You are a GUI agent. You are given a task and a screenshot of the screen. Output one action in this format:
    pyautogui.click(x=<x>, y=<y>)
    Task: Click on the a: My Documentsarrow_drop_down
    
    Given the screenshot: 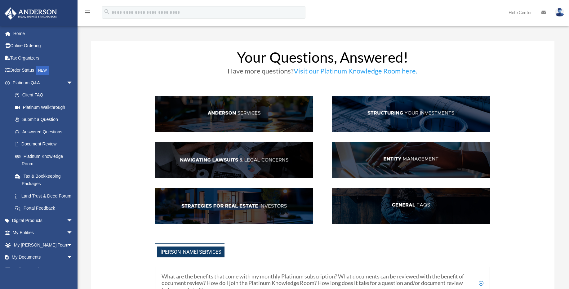 What is the action you would take?
    pyautogui.click(x=43, y=257)
    